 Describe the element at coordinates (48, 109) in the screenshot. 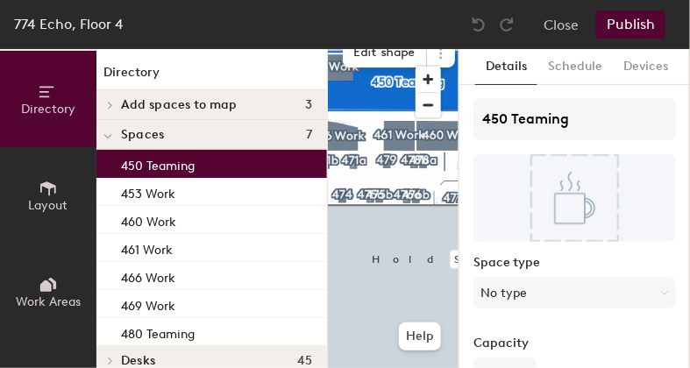

I see `span: Directory` at that location.